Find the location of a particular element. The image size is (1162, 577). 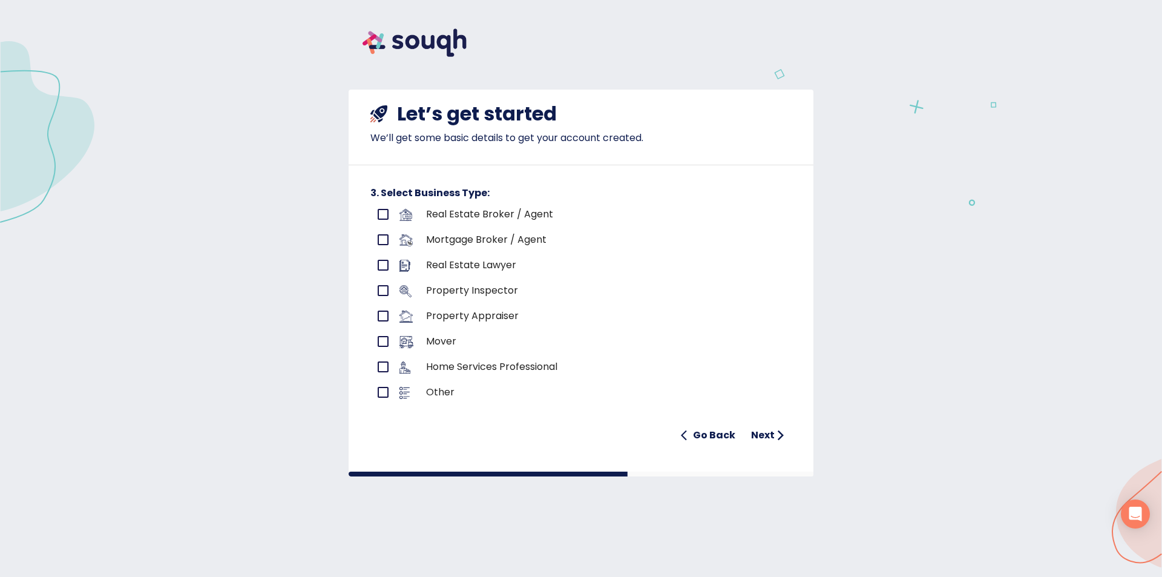

p: Real Estate Lawyer is located at coordinates (581, 265).